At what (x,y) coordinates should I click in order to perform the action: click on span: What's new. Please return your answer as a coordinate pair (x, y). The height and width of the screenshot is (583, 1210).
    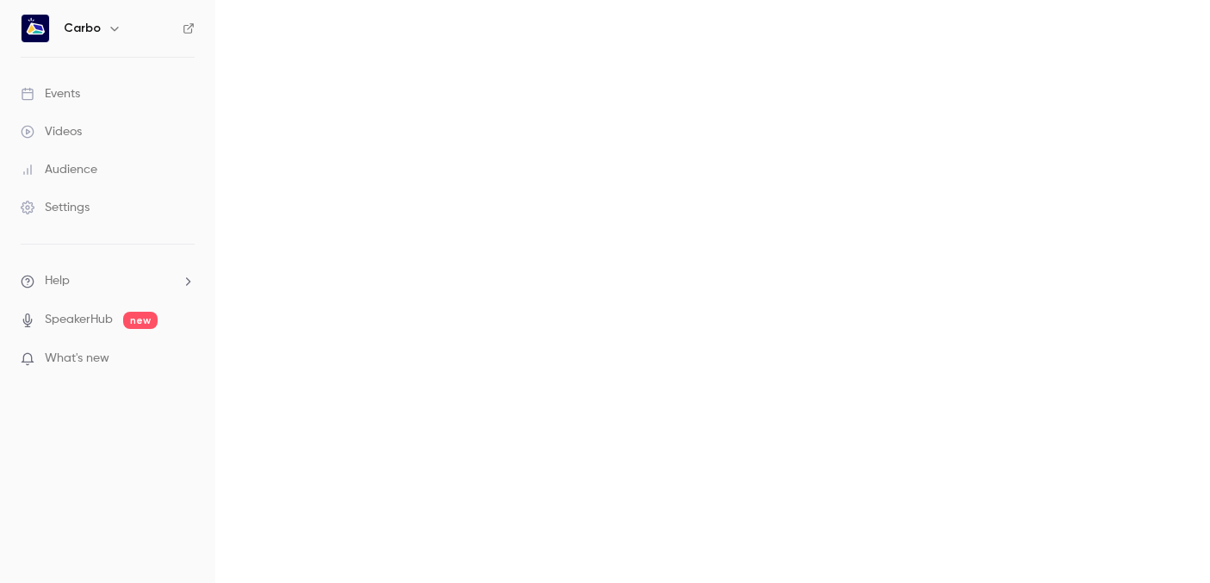
    Looking at the image, I should click on (77, 358).